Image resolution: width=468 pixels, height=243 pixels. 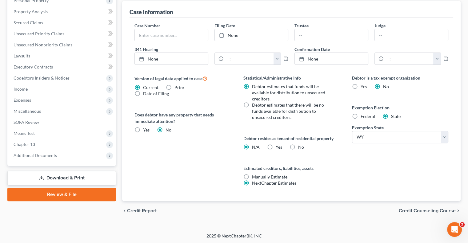 I want to click on span: Current, so click(x=151, y=87).